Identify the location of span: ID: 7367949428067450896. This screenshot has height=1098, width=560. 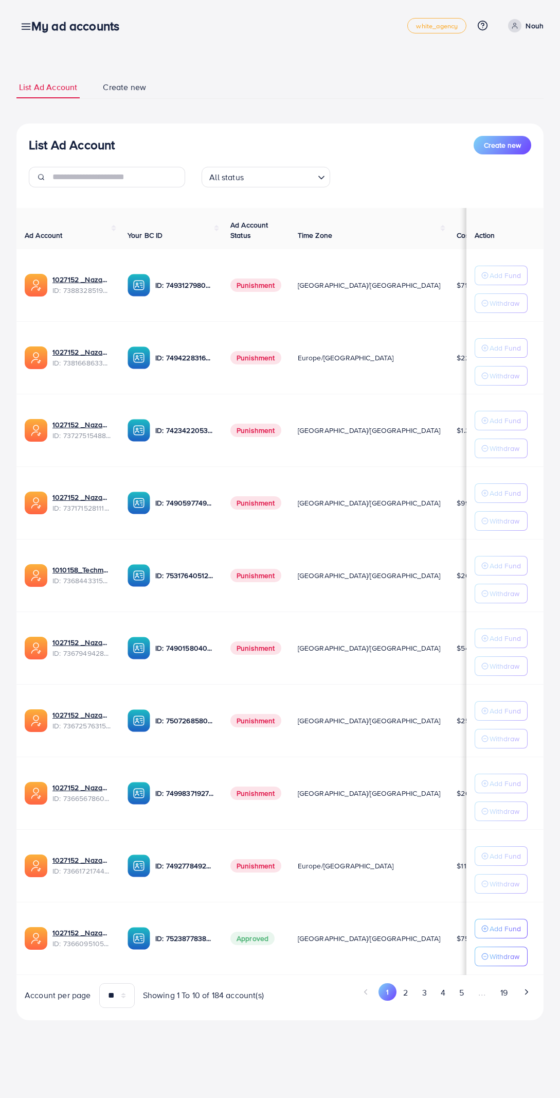
(82, 653).